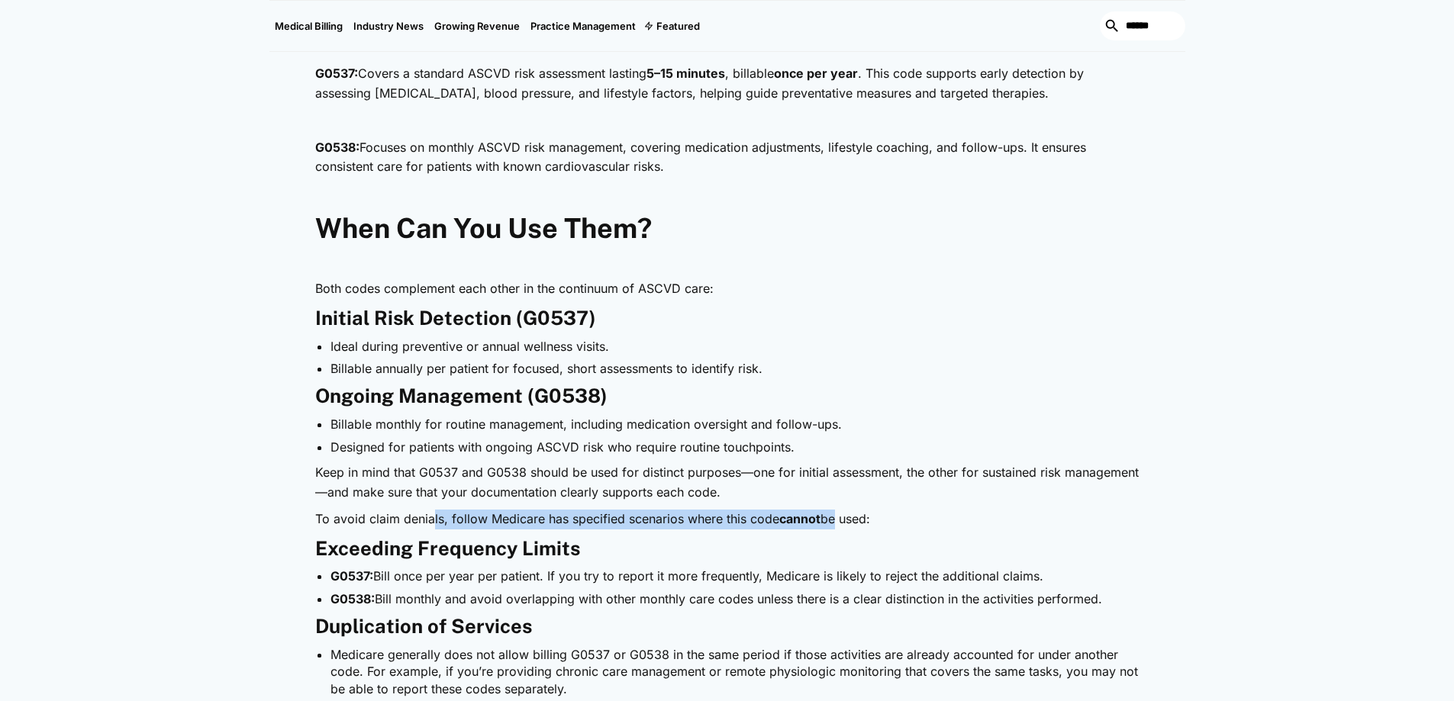 The width and height of the screenshot is (1454, 701). What do you see at coordinates (727, 83) in the screenshot?
I see `p: Covers a standard ASCVD risk assessment lasting , billable . This code supports early detection b...` at bounding box center [727, 83].